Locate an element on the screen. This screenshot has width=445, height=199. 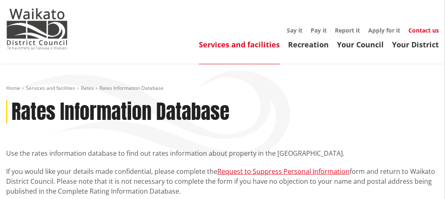
a: Home is located at coordinates (13, 88).